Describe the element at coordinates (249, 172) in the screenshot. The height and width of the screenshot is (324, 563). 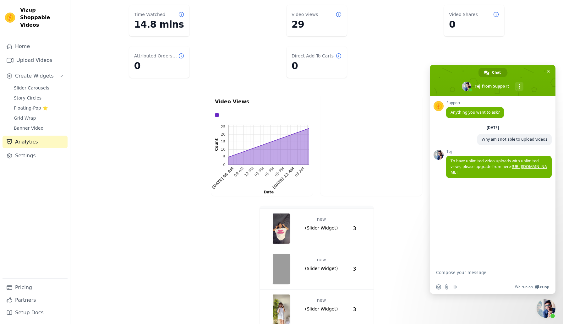
I see `text: 12 PM` at that location.